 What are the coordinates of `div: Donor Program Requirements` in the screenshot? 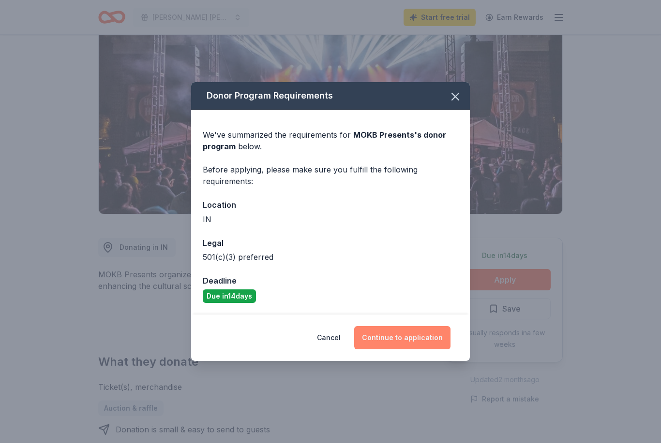 It's located at (330, 96).